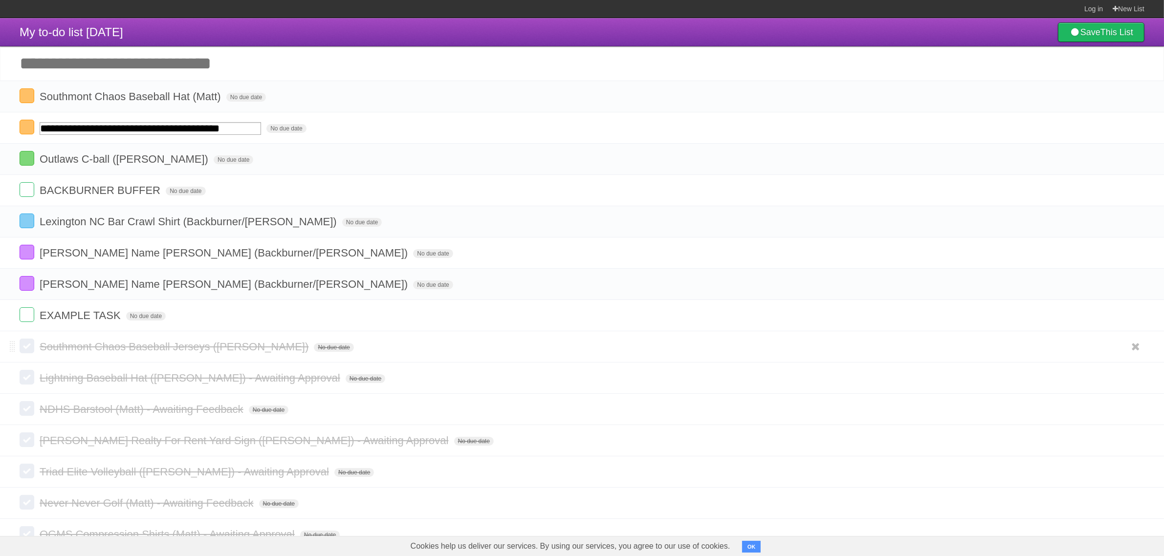 Image resolution: width=1164 pixels, height=556 pixels. Describe the element at coordinates (571, 547) in the screenshot. I see `span: Cookies help us deliver our services. By using our services, you agree to our use of cookies.` at that location.